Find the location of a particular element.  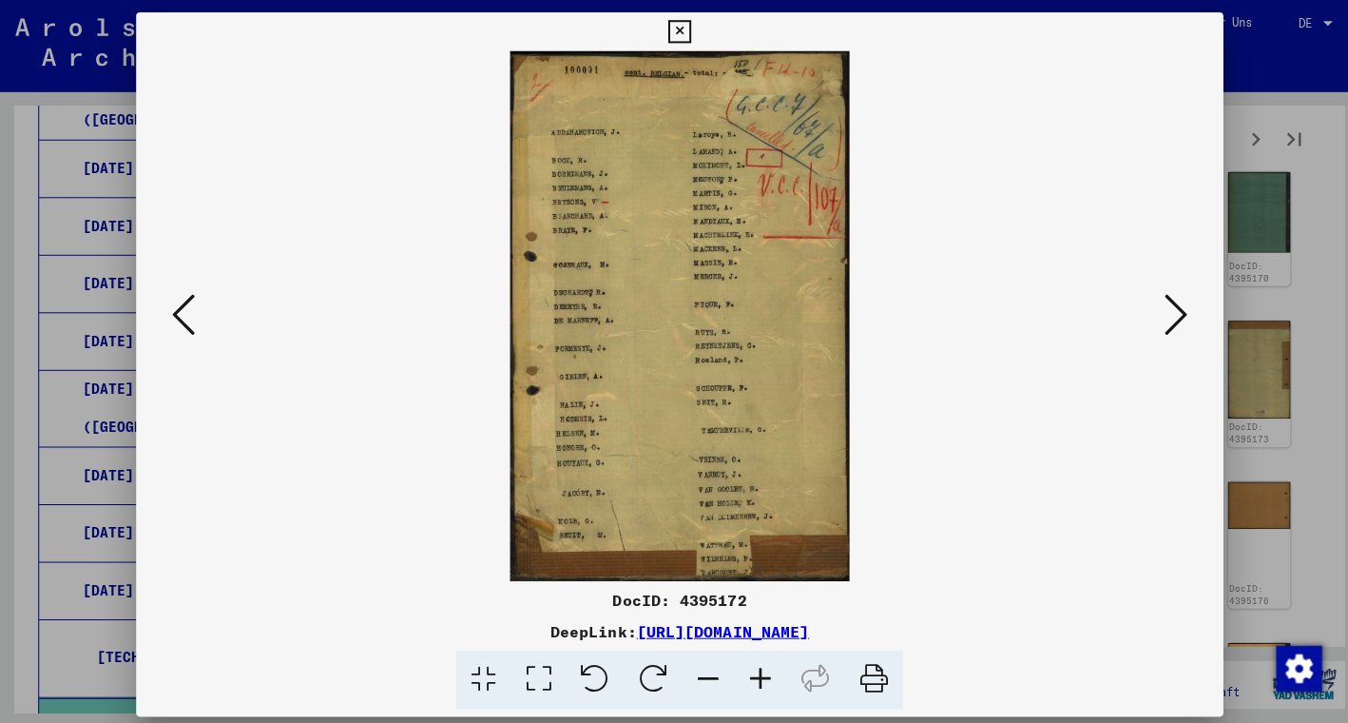

img: Zustimmung ändern is located at coordinates (1288, 663).